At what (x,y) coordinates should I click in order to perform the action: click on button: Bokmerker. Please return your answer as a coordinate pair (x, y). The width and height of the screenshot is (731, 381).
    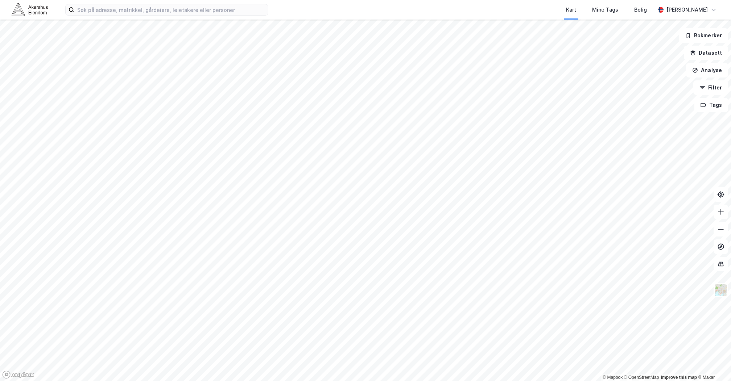
    Looking at the image, I should click on (703, 36).